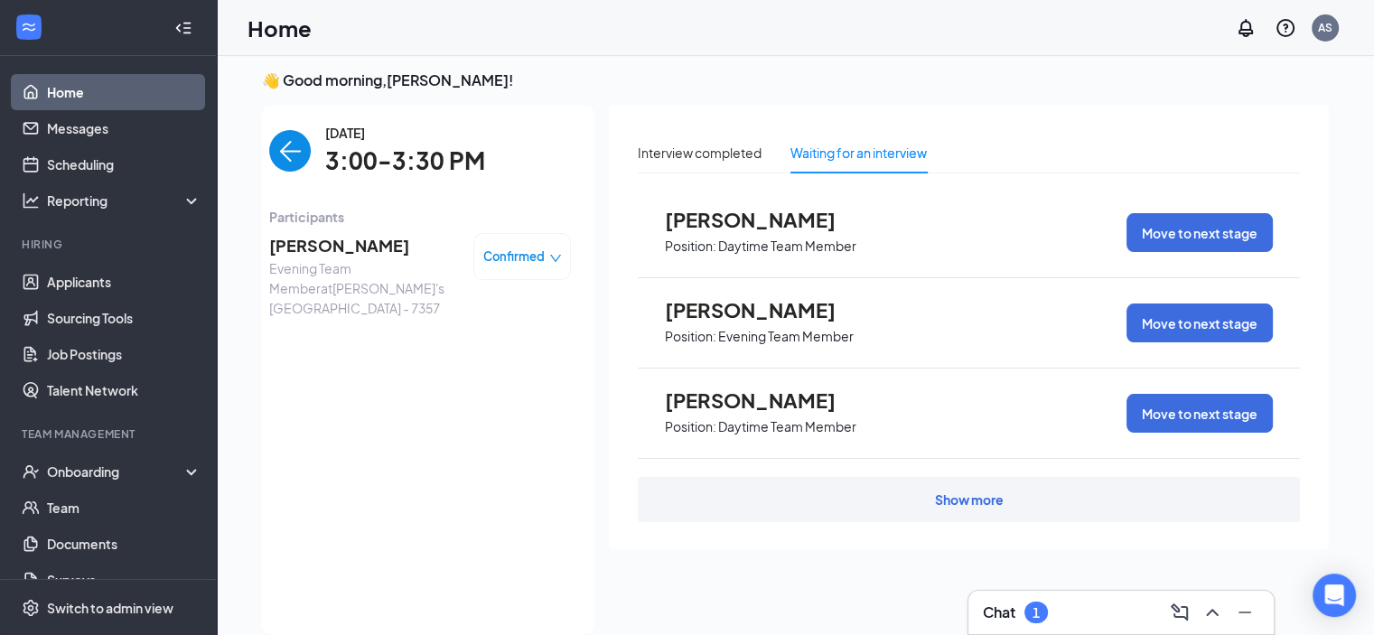 The height and width of the screenshot is (635, 1374). Describe the element at coordinates (124, 92) in the screenshot. I see `a: Home` at that location.